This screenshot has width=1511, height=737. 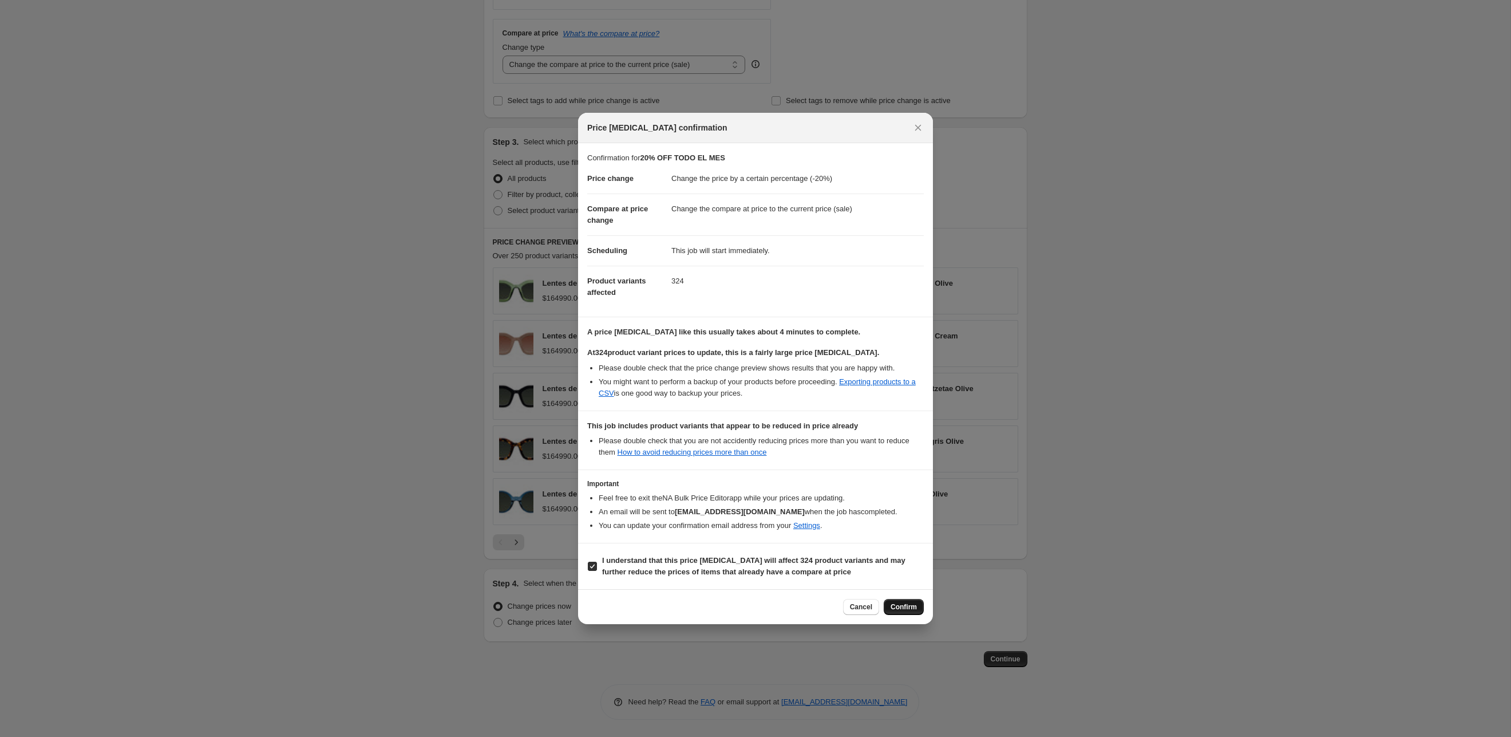 What do you see at coordinates (761, 525) in the screenshot?
I see `li: You can update your confirmation email address from your .` at bounding box center [761, 525].